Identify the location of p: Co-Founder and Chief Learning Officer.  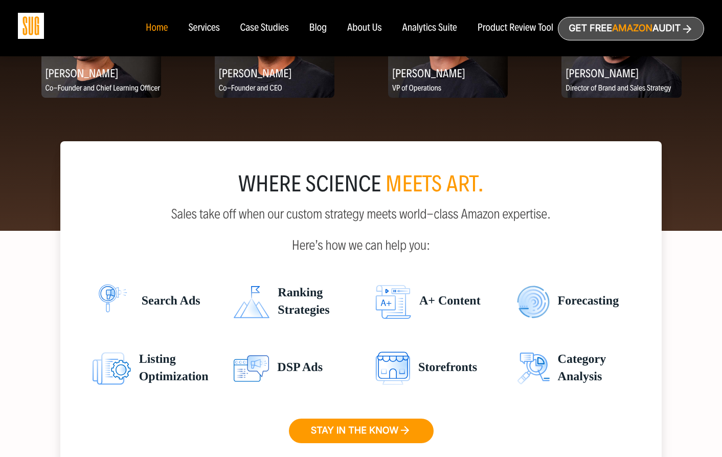
(101, 88).